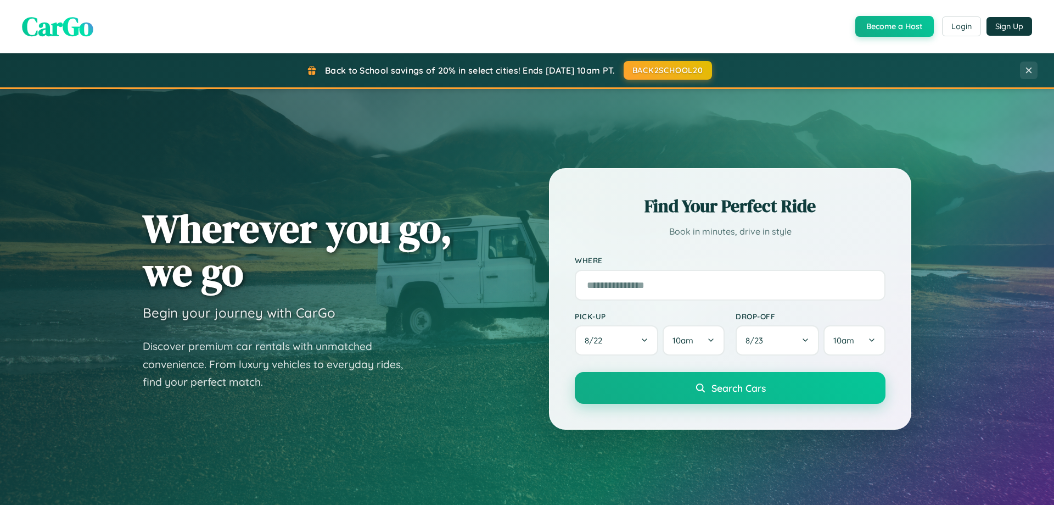  Describe the element at coordinates (757, 340) in the screenshot. I see `span: 8 / 23` at that location.